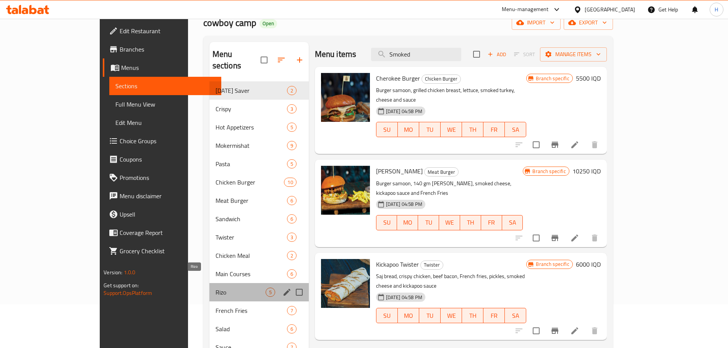  I want to click on input: search, so click(416, 54).